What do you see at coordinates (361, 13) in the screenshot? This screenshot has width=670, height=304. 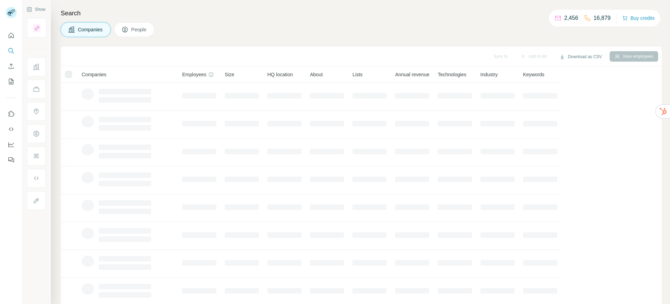 I see `h4: Search` at bounding box center [361, 13].